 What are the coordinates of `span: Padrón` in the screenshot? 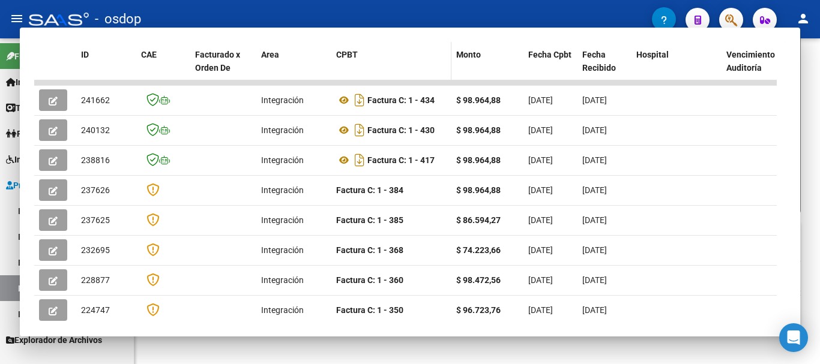 It's located at (25, 134).